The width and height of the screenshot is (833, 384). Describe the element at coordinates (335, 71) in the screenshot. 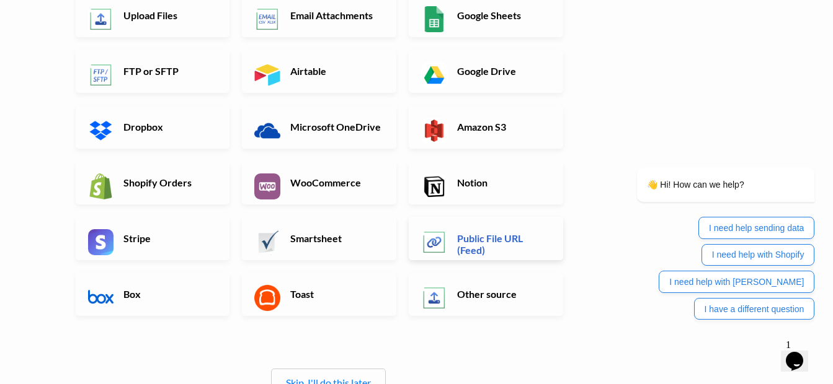

I see `h6: Airtable` at that location.